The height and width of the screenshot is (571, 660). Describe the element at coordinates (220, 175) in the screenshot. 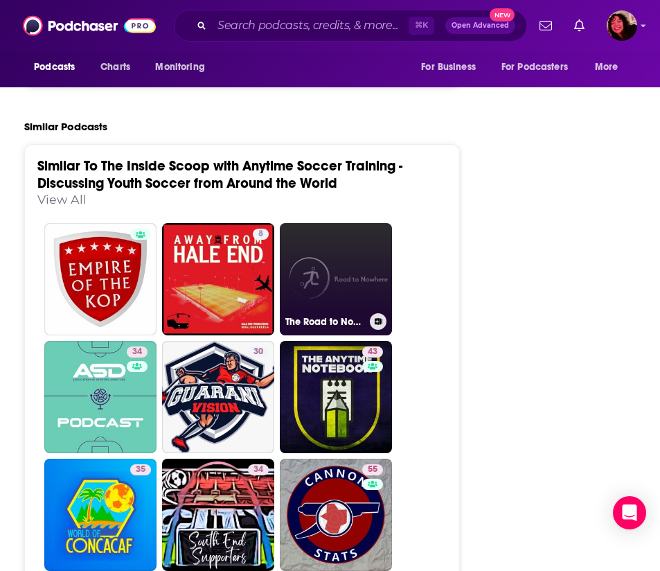

I see `a: Similar To The Inside Scoop with Anytime Soccer Training - Discussing Youth Soccer from Around th...` at that location.